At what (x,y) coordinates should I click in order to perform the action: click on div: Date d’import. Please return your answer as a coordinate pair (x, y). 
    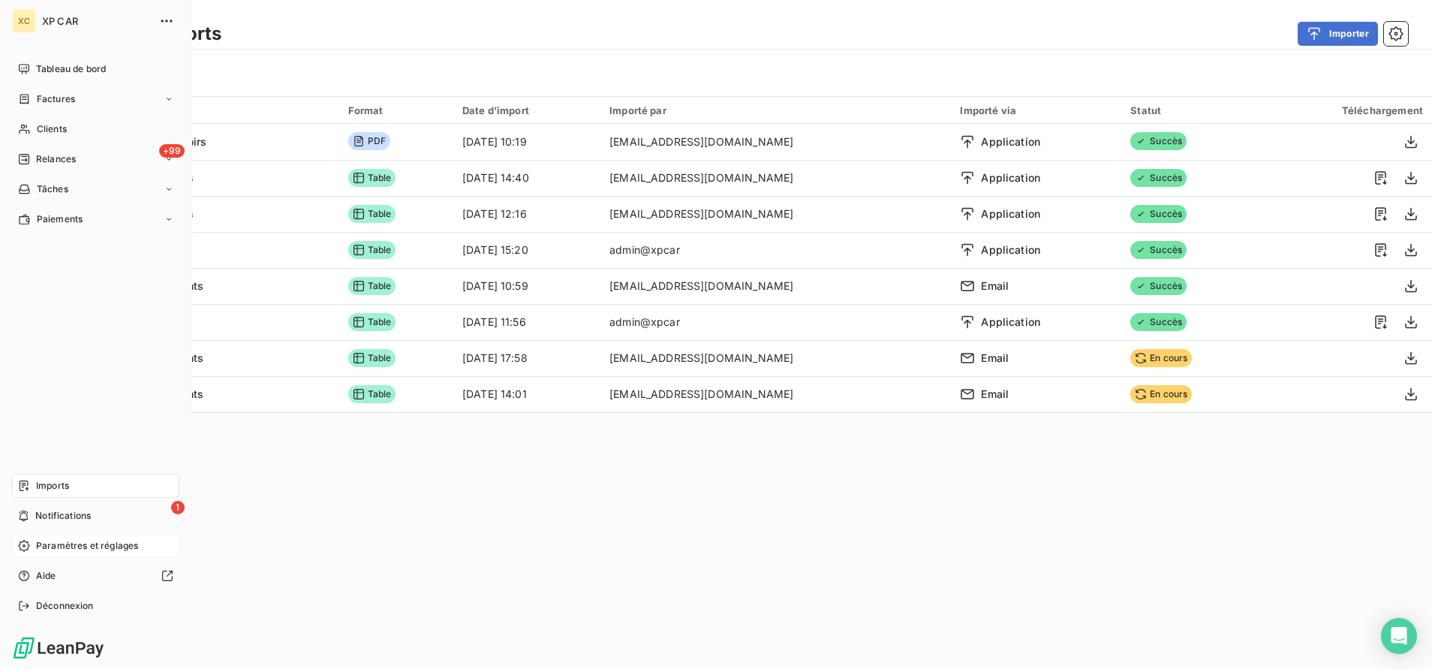
    Looking at the image, I should click on (527, 110).